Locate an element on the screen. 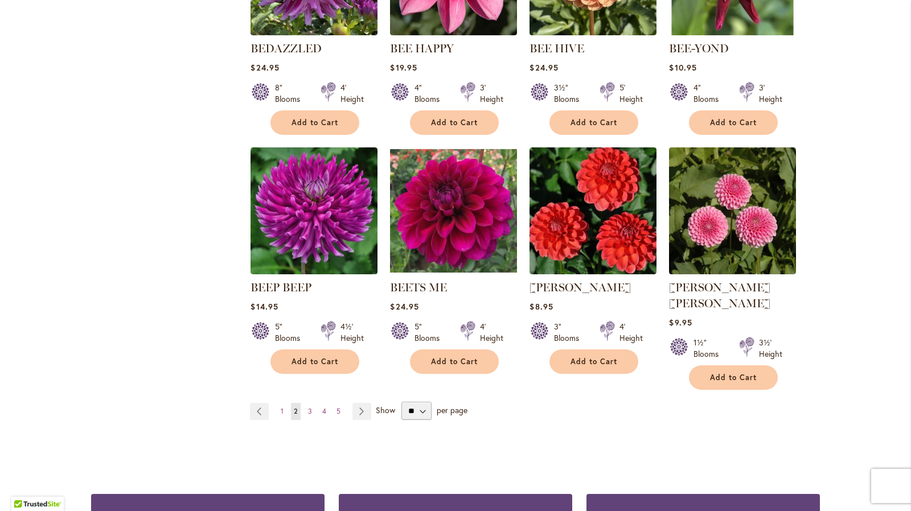 The image size is (911, 511). span: 1 is located at coordinates (282, 411).